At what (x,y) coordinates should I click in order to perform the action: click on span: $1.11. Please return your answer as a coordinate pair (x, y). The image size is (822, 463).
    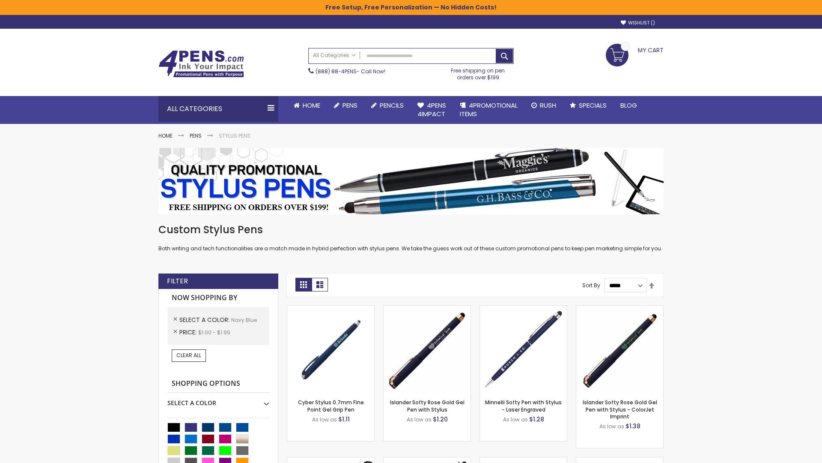
    Looking at the image, I should click on (344, 419).